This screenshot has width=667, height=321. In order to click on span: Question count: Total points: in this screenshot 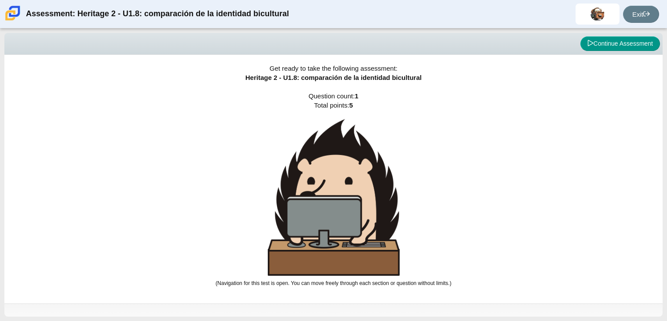, I will do `click(333, 189)`.